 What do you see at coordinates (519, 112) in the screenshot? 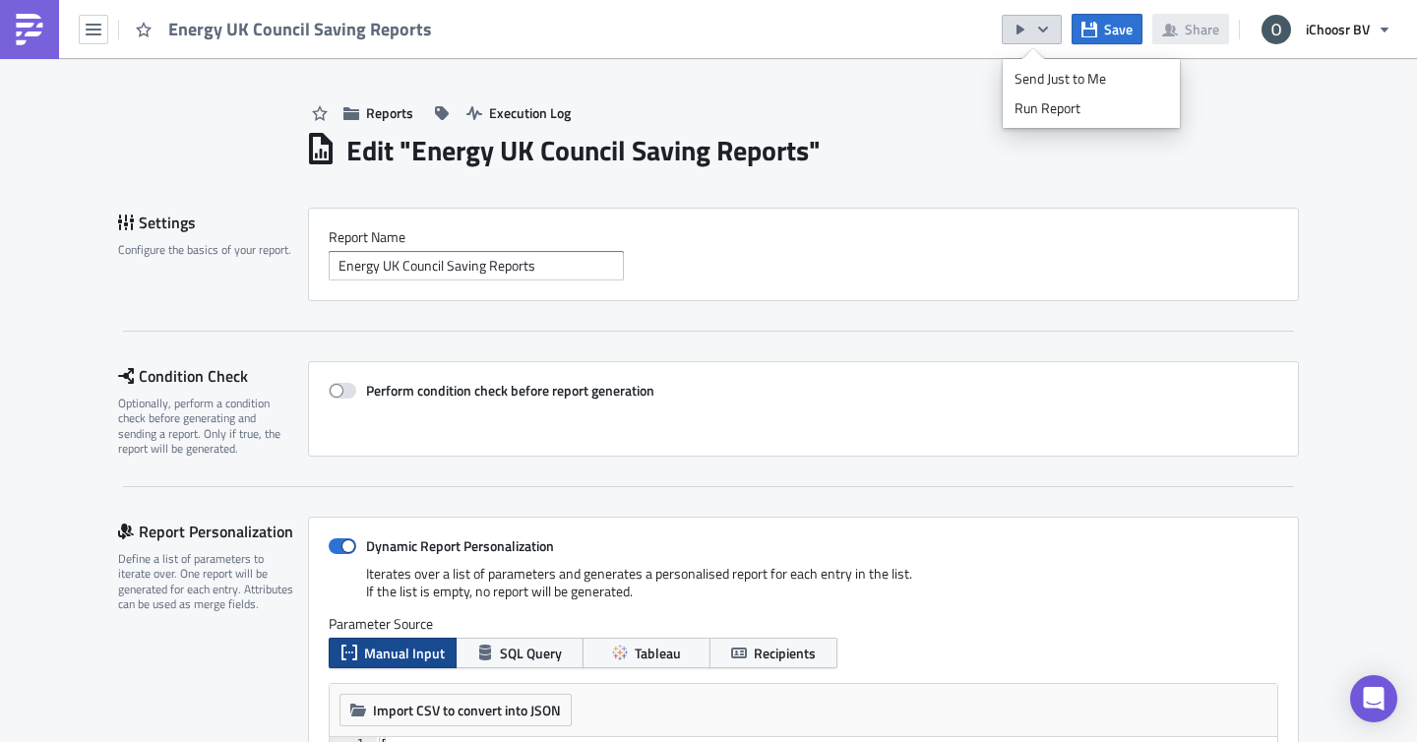
I see `button: Execution Log` at bounding box center [519, 112].